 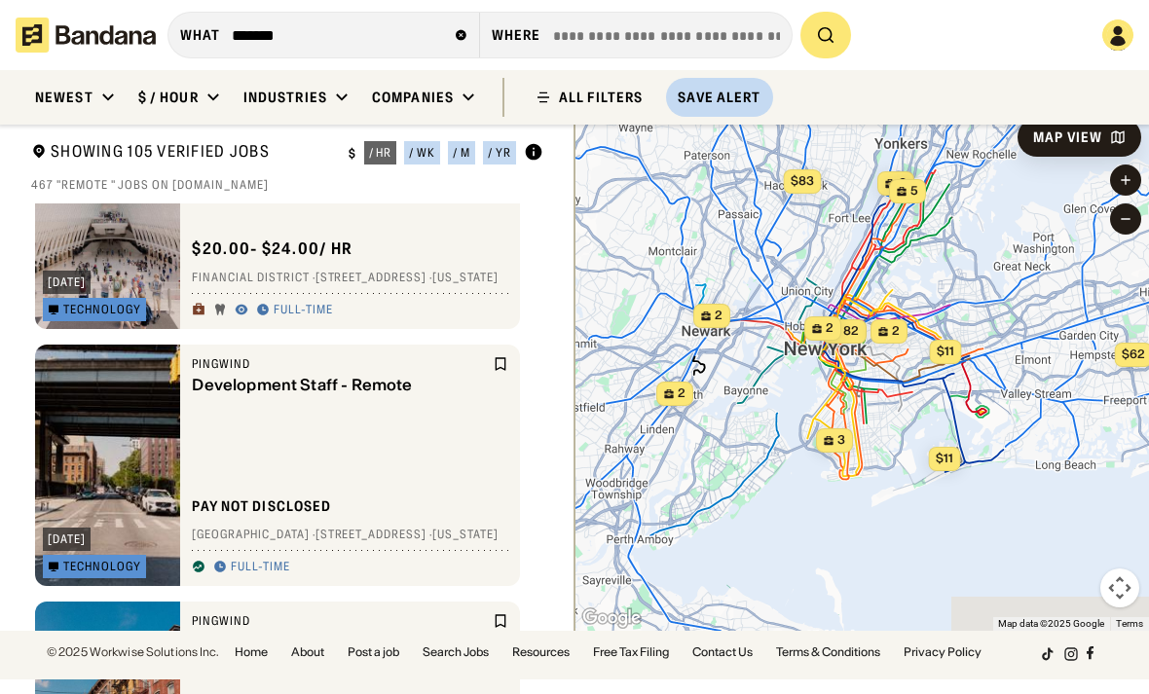 What do you see at coordinates (456, 653) in the screenshot?
I see `a: Search Jobs` at bounding box center [456, 653].